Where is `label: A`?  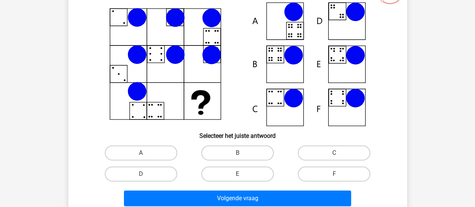
label: A is located at coordinates (141, 153).